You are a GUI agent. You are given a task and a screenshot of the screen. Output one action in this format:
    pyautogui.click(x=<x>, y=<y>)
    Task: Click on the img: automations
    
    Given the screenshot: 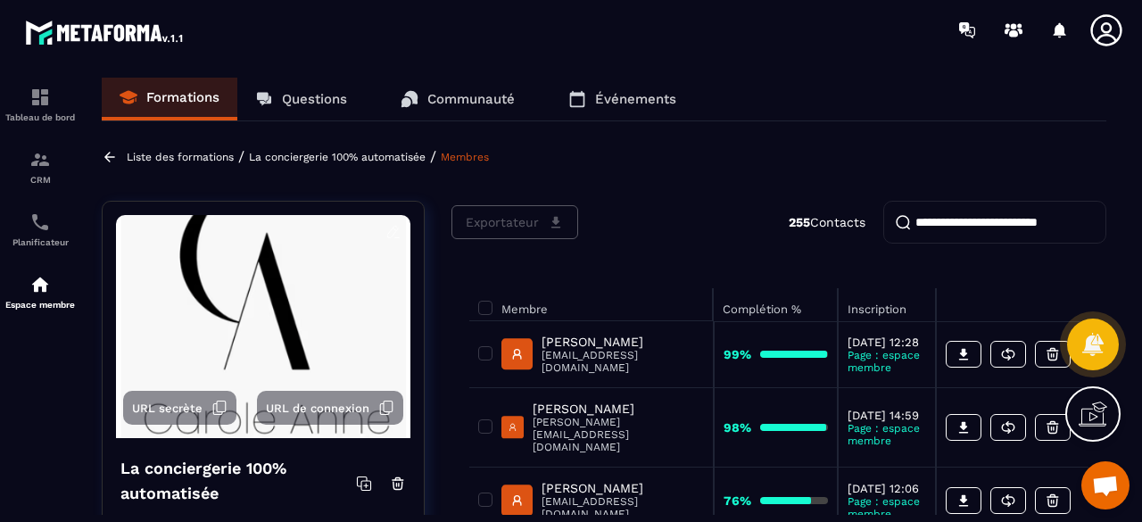 What is the action you would take?
    pyautogui.click(x=40, y=285)
    